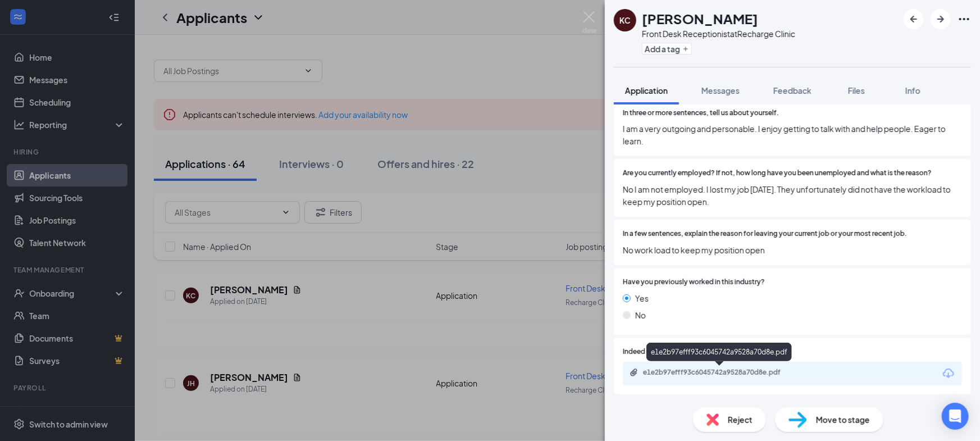  I want to click on div: Open Intercom Messenger, so click(955, 416).